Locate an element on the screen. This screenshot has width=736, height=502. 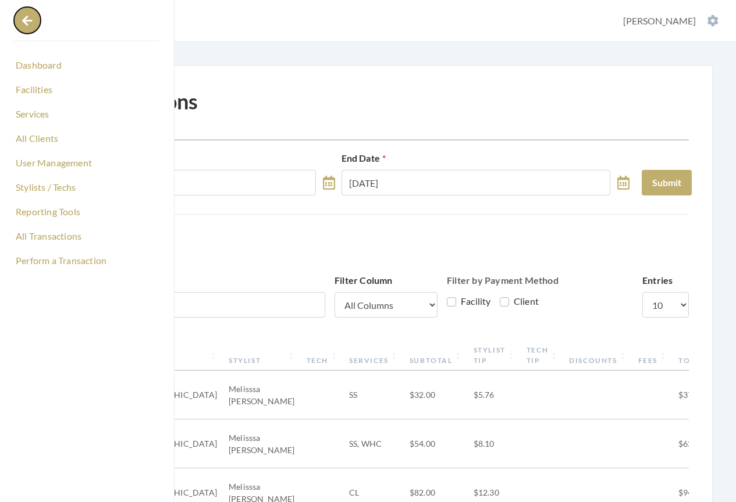
label: Entries is located at coordinates (657, 280).